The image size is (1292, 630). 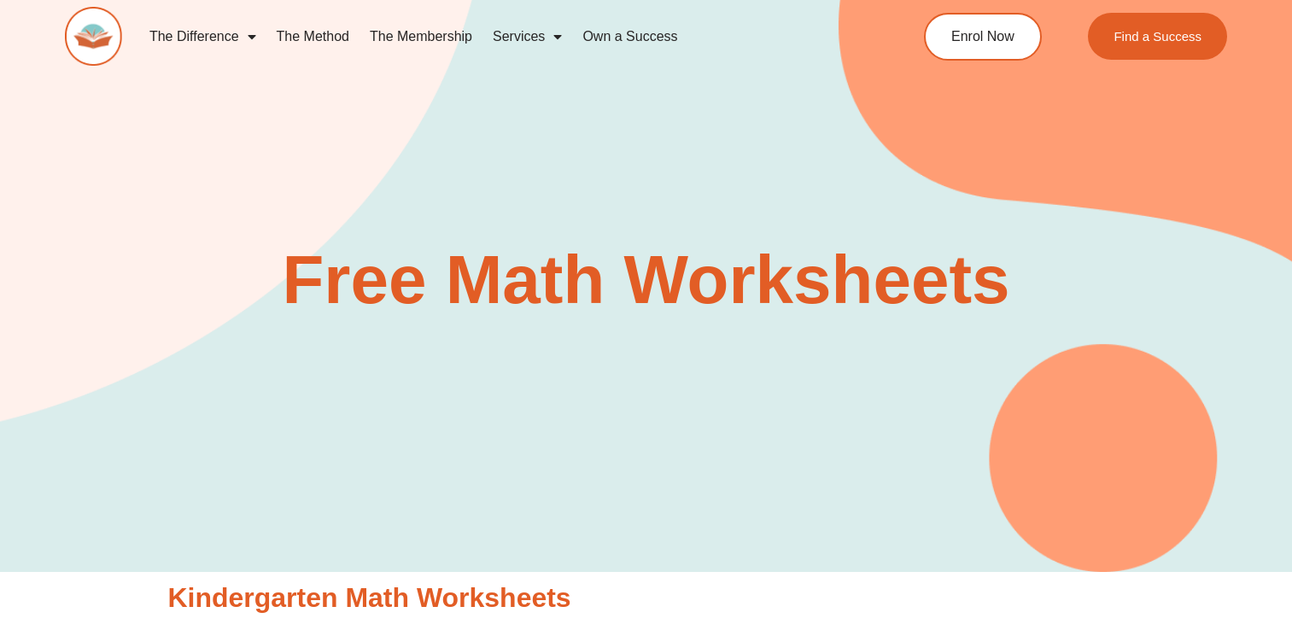 I want to click on a: Enrol Now, so click(x=983, y=37).